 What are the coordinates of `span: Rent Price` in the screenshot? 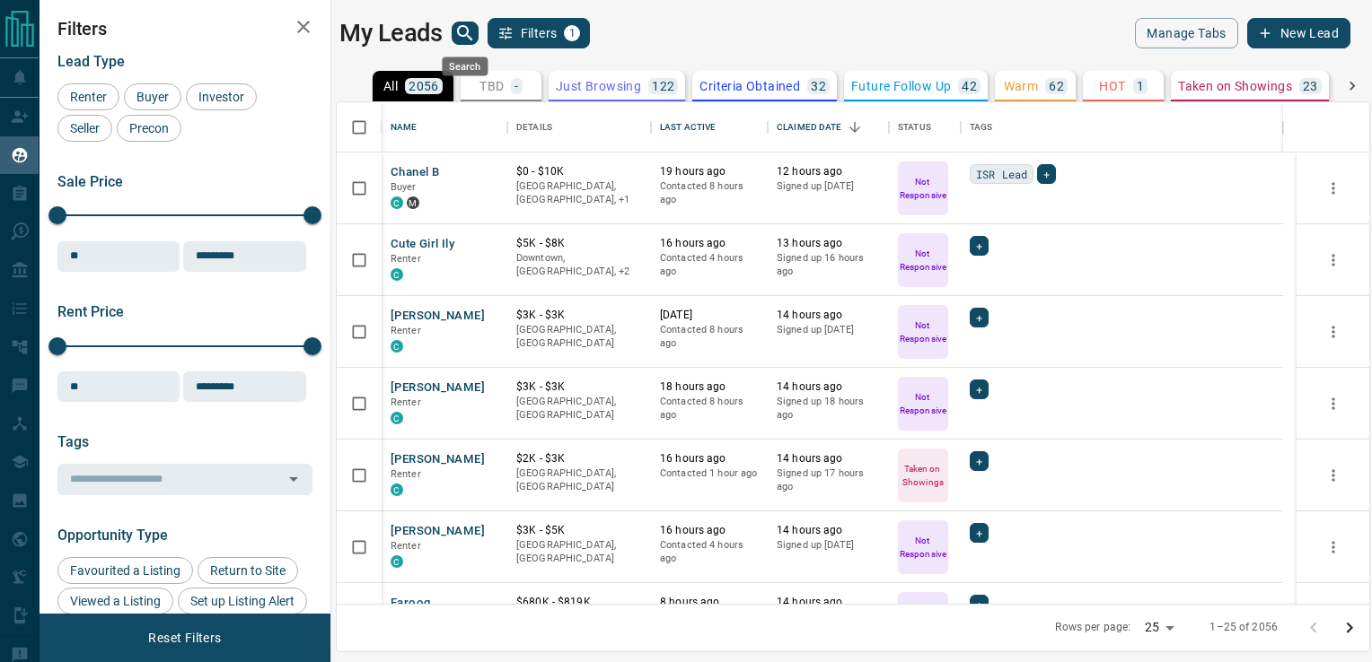 It's located at (91, 311).